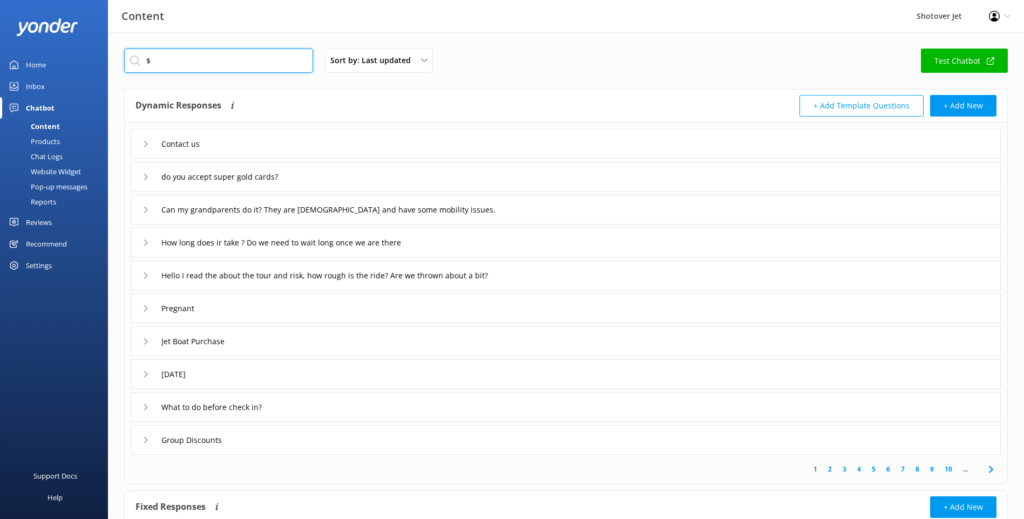 The height and width of the screenshot is (519, 1024). What do you see at coordinates (36, 65) in the screenshot?
I see `div: Home` at bounding box center [36, 65].